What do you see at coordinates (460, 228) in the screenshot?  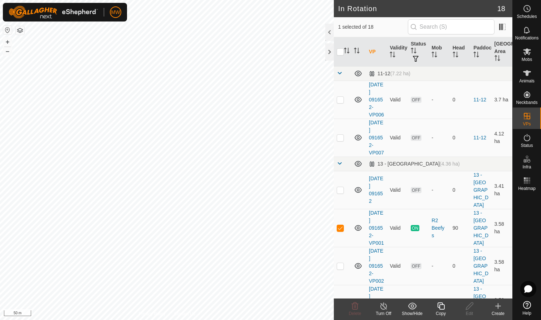 I see `td: 90` at bounding box center [460, 228].